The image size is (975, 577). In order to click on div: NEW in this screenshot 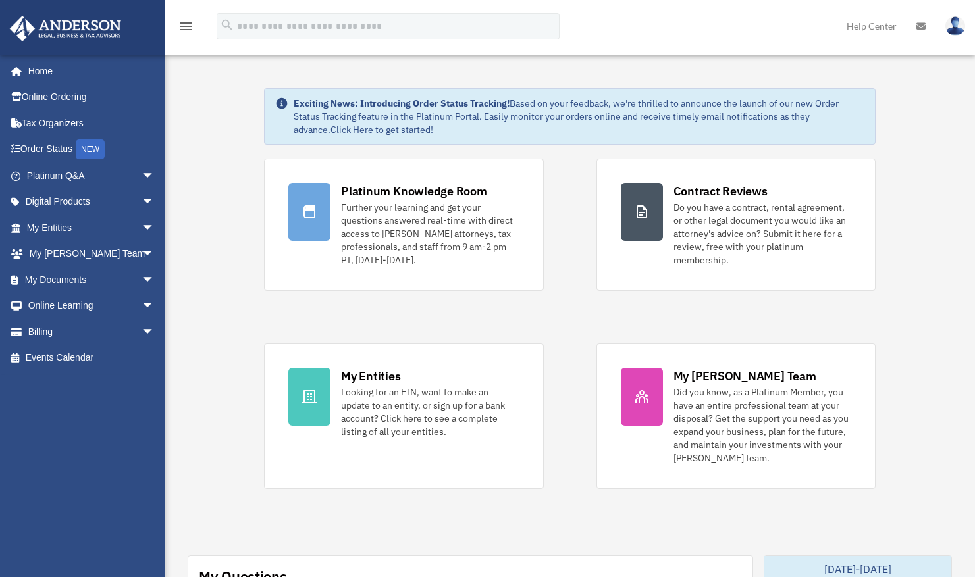, I will do `click(90, 149)`.